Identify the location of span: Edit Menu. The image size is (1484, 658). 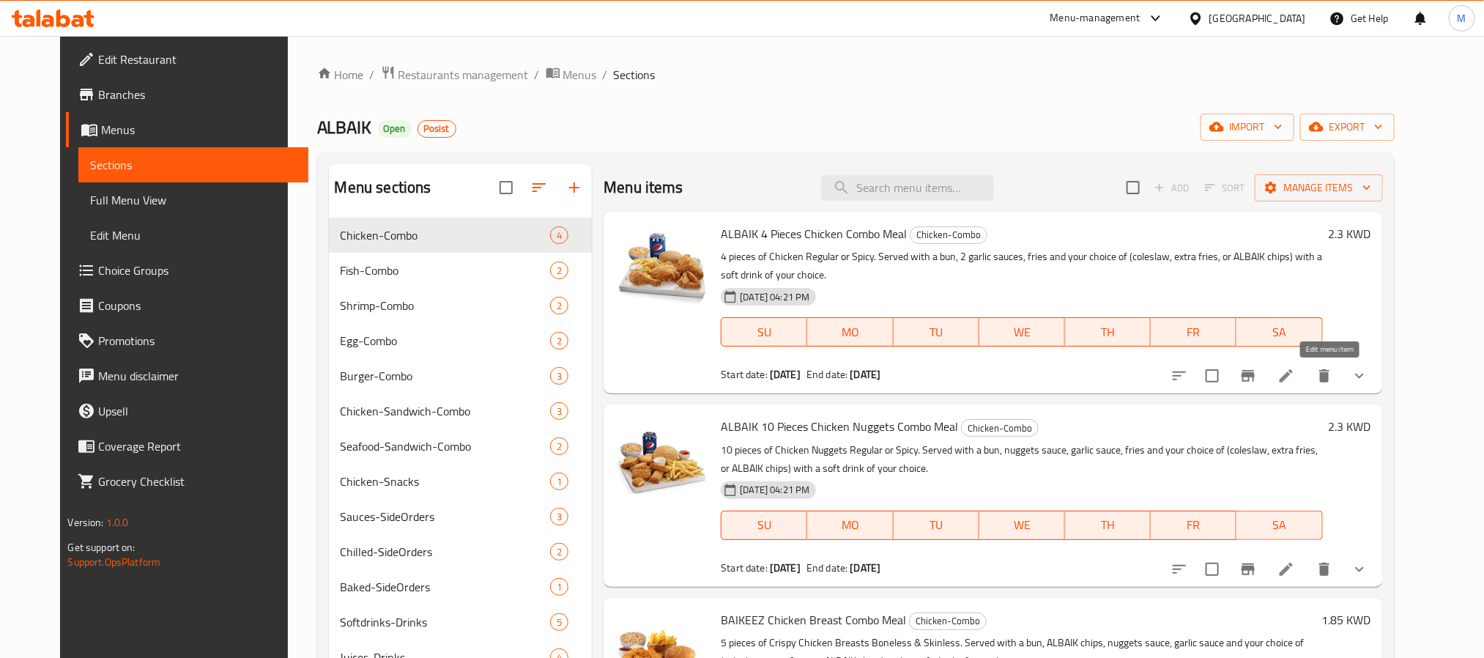
(193, 235).